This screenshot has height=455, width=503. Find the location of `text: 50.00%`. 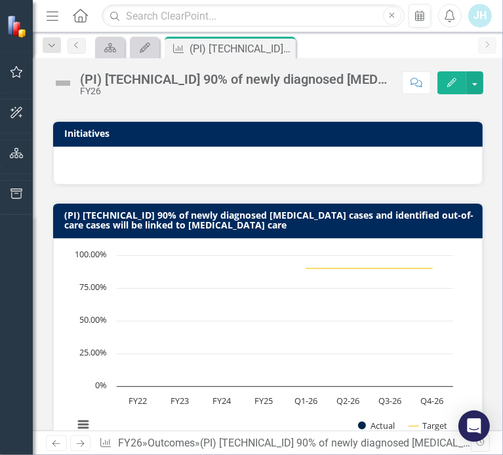

text: 50.00% is located at coordinates (93, 320).